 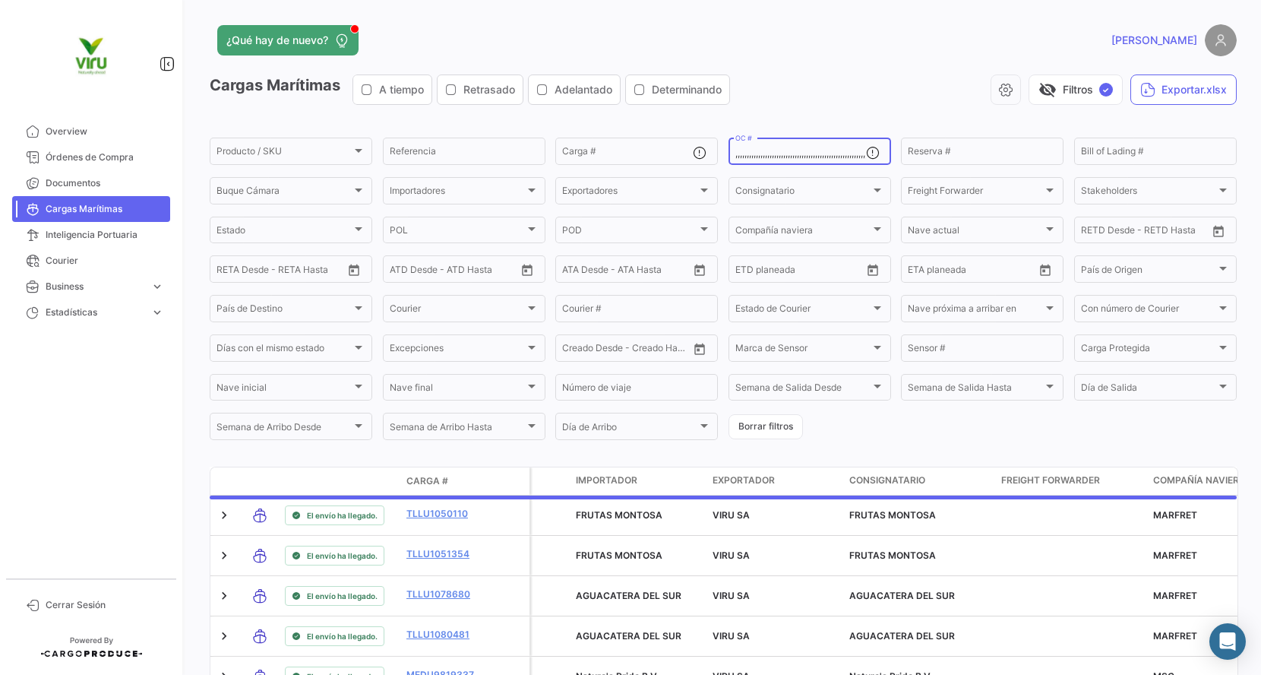 What do you see at coordinates (105, 235) in the screenshot?
I see `span: Inteligencia Portuaria` at bounding box center [105, 235].